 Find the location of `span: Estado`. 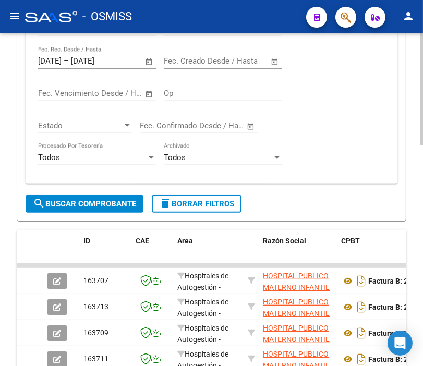

span: Estado is located at coordinates (80, 126).